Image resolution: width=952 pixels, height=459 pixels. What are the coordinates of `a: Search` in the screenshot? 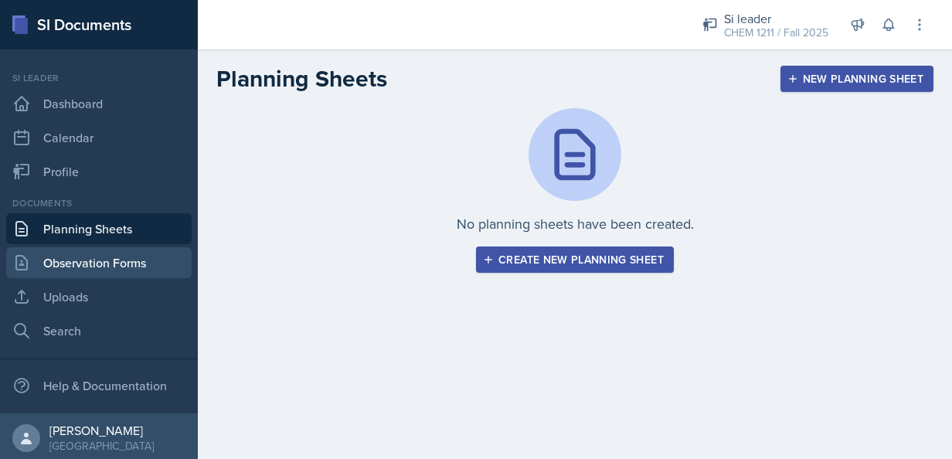 It's located at (99, 331).